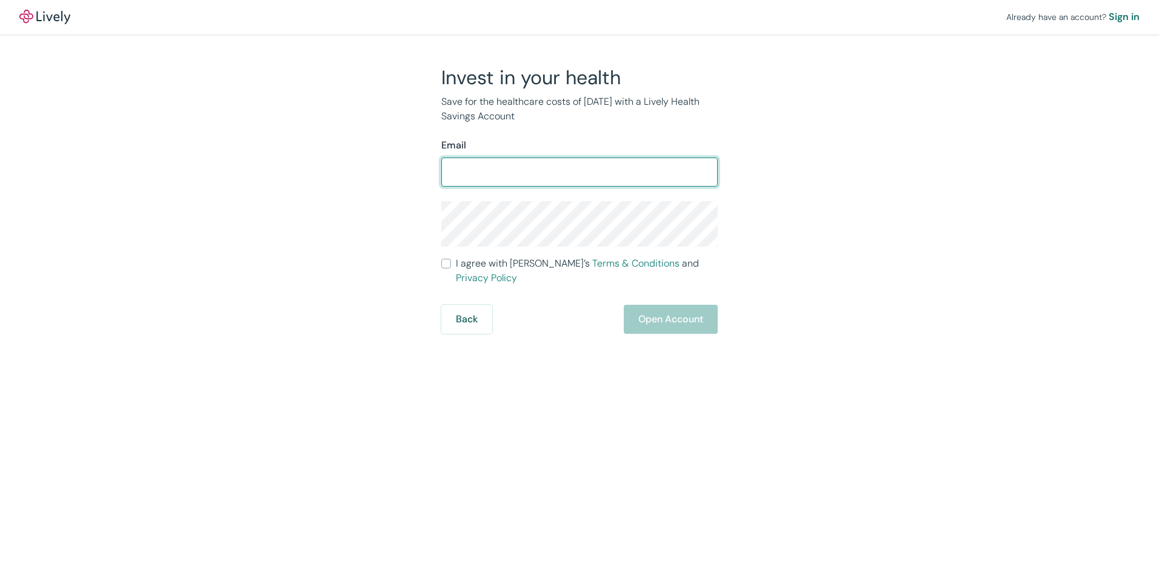 Image resolution: width=1159 pixels, height=578 pixels. What do you see at coordinates (636, 263) in the screenshot?
I see `a: Terms & Conditions` at bounding box center [636, 263].